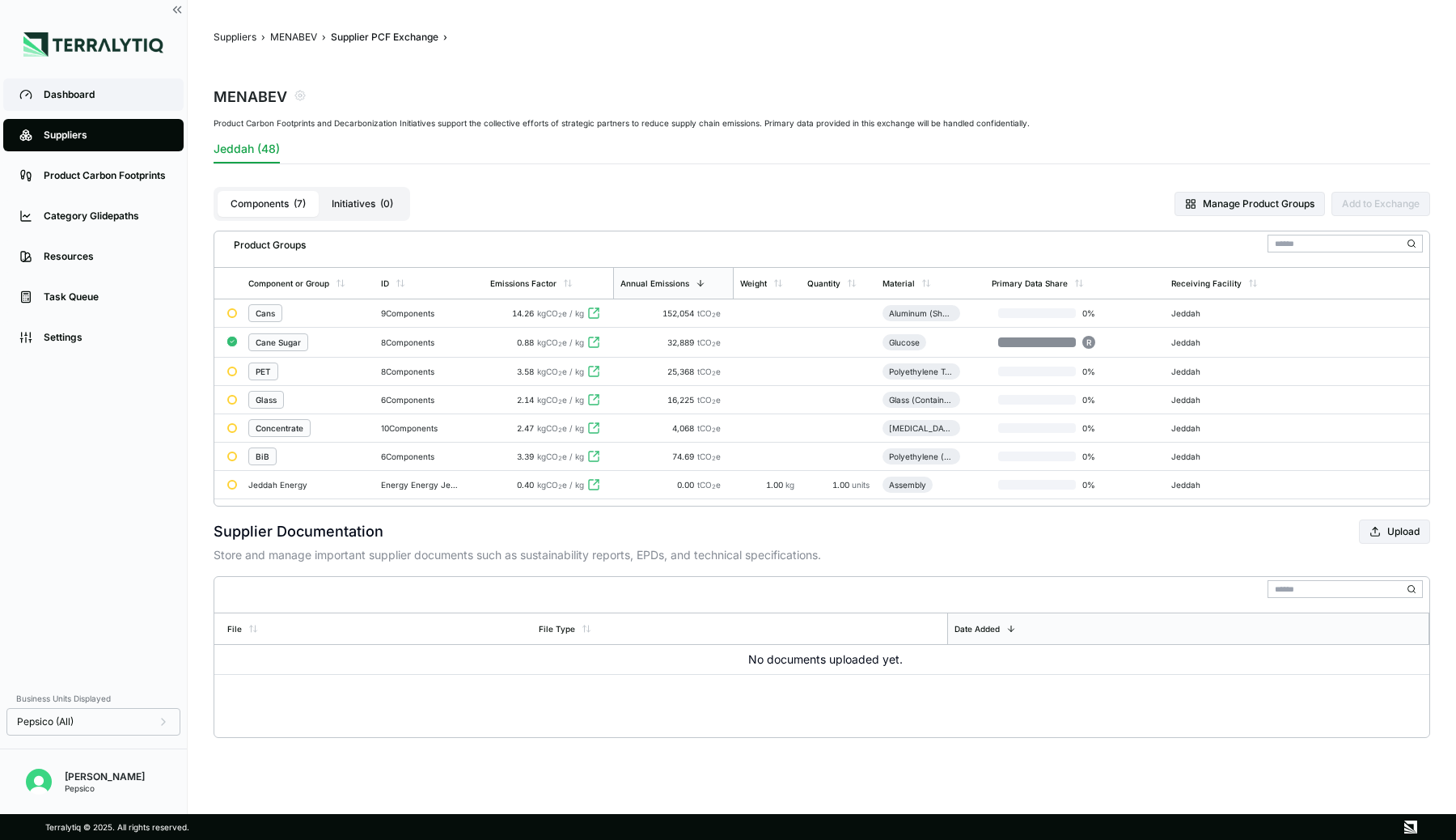 This screenshot has height=840, width=1456. I want to click on span: 0.00, so click(687, 485).